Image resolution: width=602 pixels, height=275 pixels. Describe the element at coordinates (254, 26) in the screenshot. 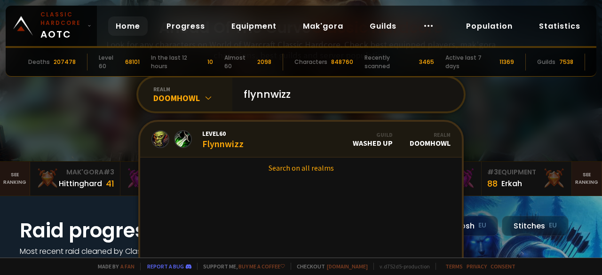

I see `a: Equipment` at that location.